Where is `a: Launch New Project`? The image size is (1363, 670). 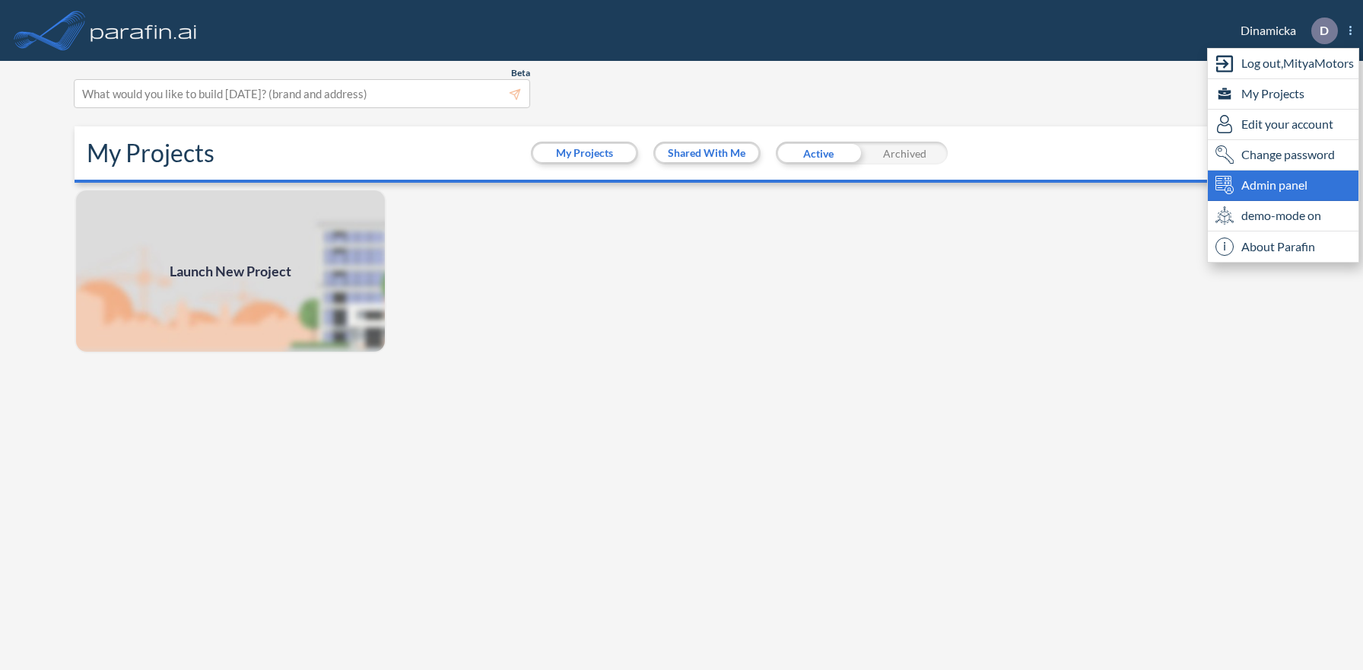
a: Launch New Project is located at coordinates (231, 271).